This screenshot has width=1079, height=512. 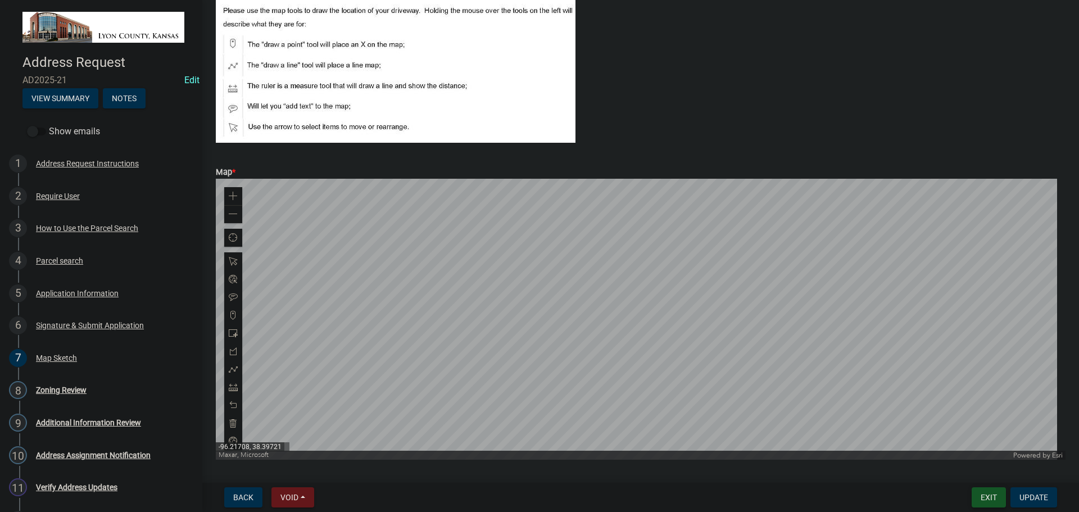 I want to click on div: Zoning Review, so click(x=61, y=390).